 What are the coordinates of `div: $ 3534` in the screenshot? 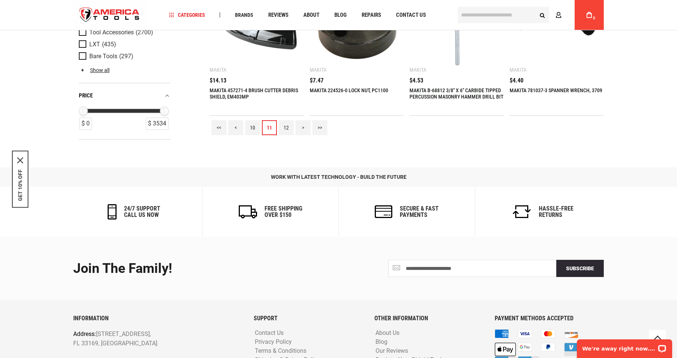 It's located at (157, 124).